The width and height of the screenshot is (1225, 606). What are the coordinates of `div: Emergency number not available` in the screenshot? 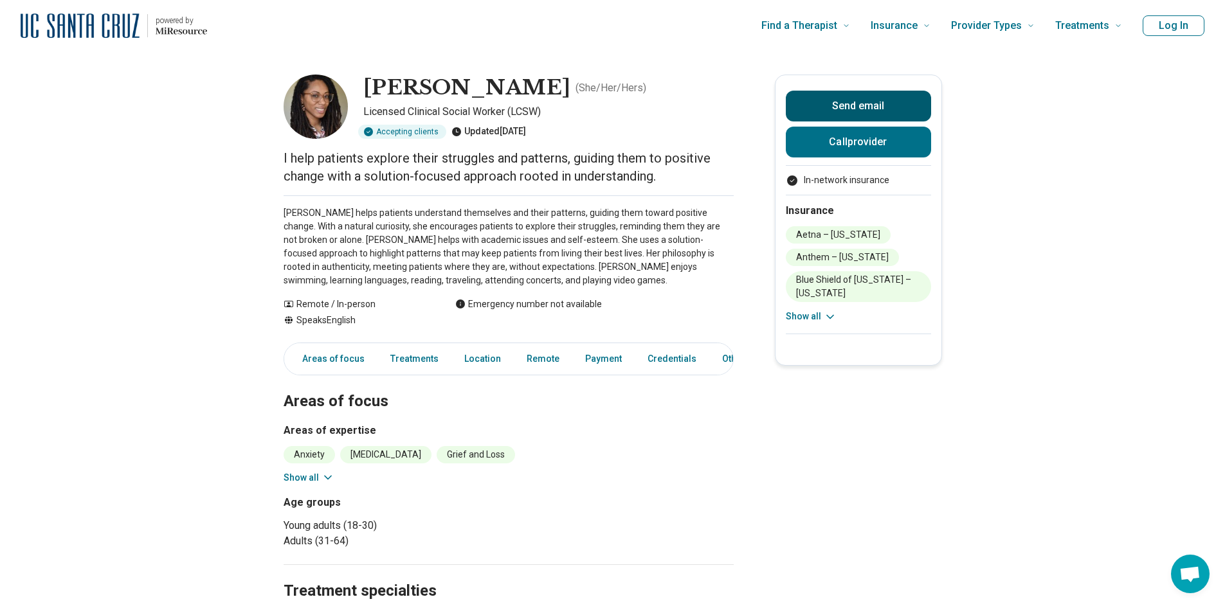 It's located at (528, 304).